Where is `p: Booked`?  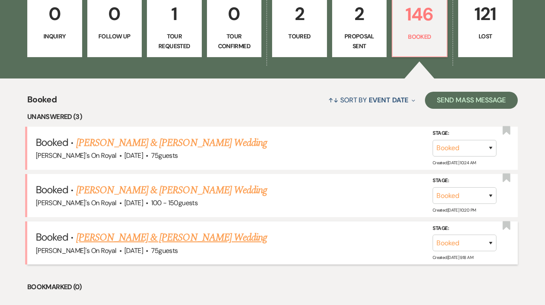 p: Booked is located at coordinates (420, 37).